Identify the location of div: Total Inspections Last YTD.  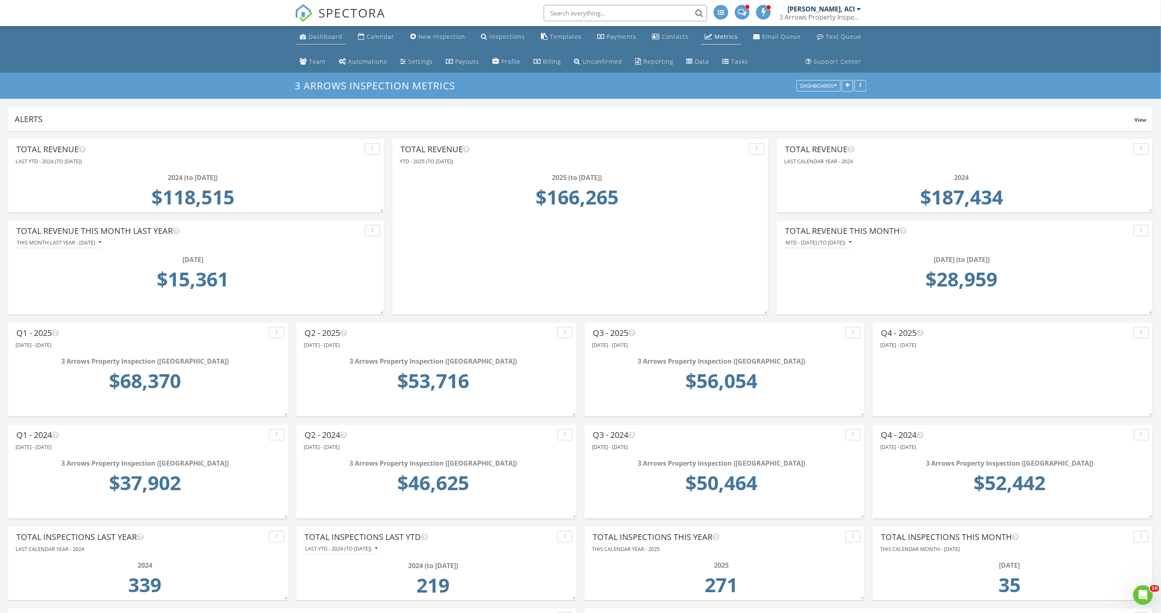
(429, 537).